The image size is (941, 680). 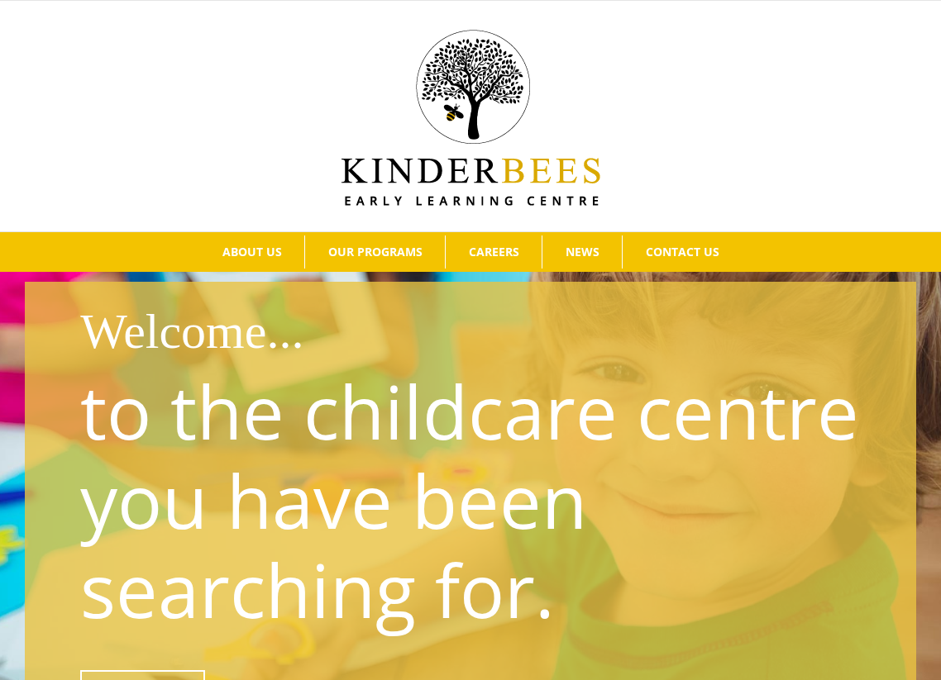 What do you see at coordinates (251, 252) in the screenshot?
I see `a: ABOUT US` at bounding box center [251, 252].